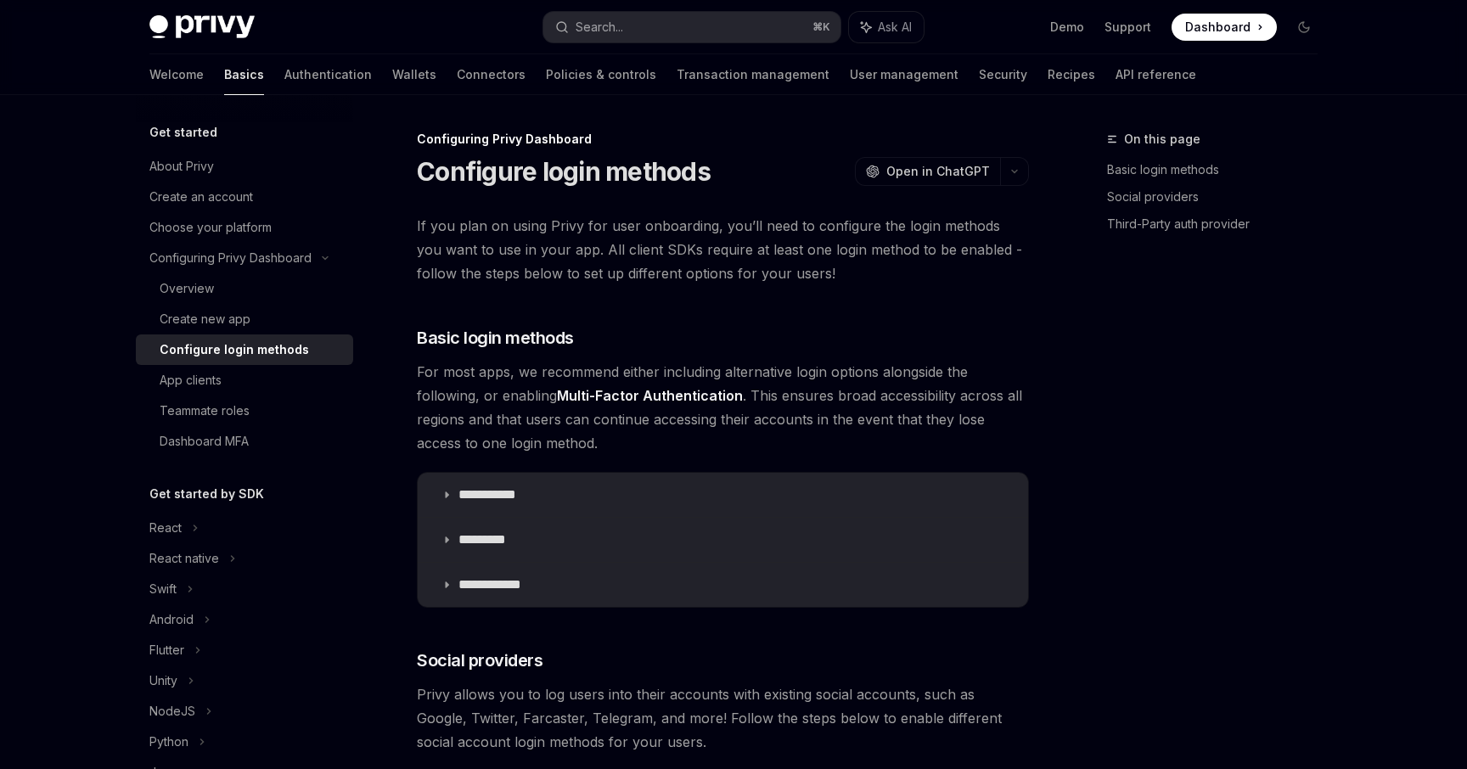 The height and width of the screenshot is (769, 1467). I want to click on a: Basic login methods, so click(1219, 170).